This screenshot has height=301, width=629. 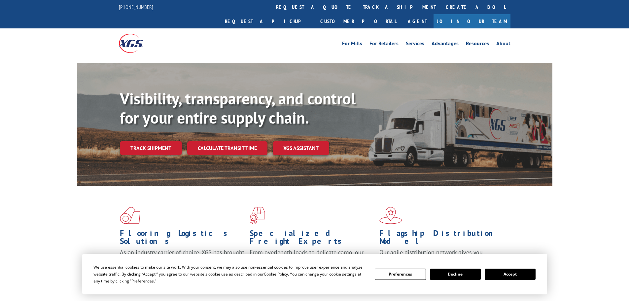 What do you see at coordinates (238, 108) in the screenshot?
I see `b: Visibility, transparency, and control for your entire supply chain.` at bounding box center [238, 108].